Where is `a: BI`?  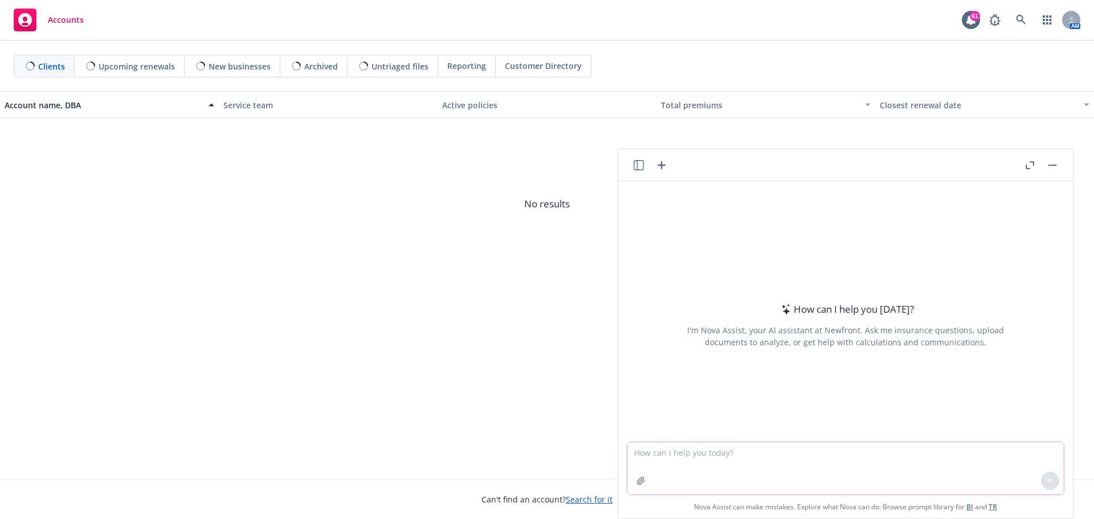
a: BI is located at coordinates (970, 506).